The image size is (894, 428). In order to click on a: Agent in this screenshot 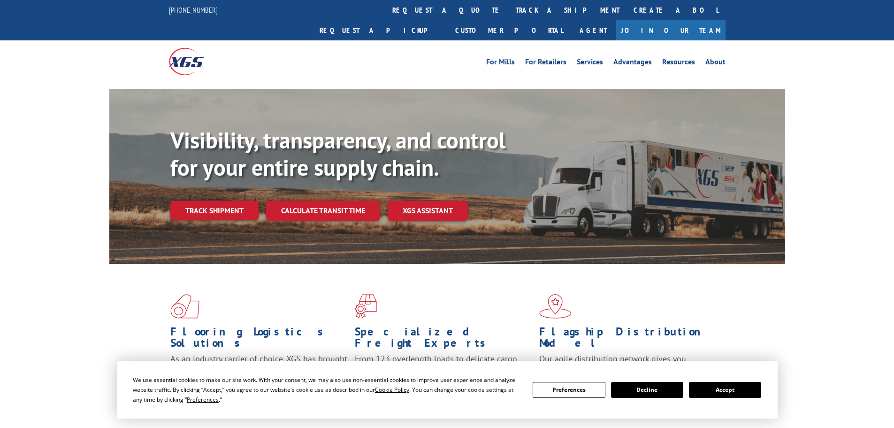, I will do `click(593, 30)`.